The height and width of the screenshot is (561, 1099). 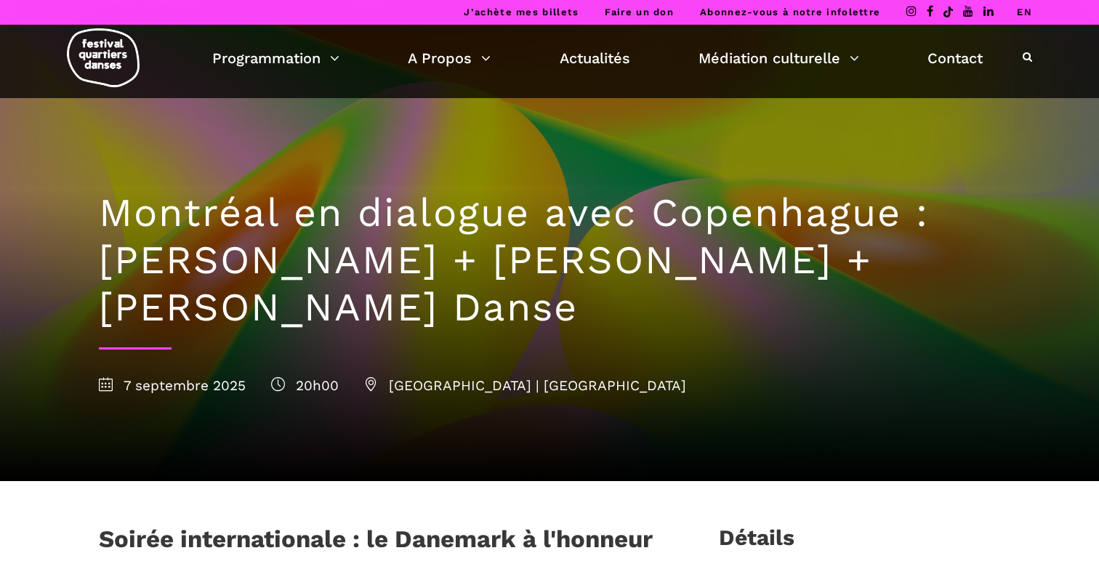 I want to click on span: 20h00, so click(x=304, y=385).